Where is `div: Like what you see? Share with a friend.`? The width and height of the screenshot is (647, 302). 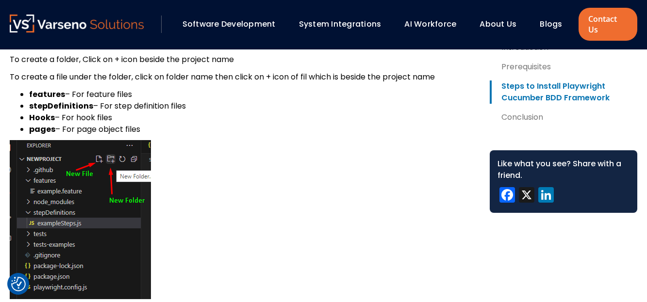 div: Like what you see? Share with a friend. is located at coordinates (564, 170).